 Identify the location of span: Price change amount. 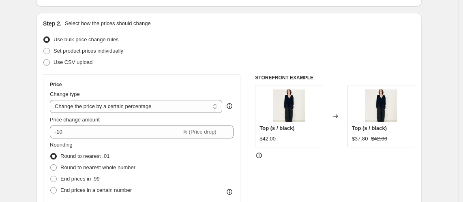
(75, 120).